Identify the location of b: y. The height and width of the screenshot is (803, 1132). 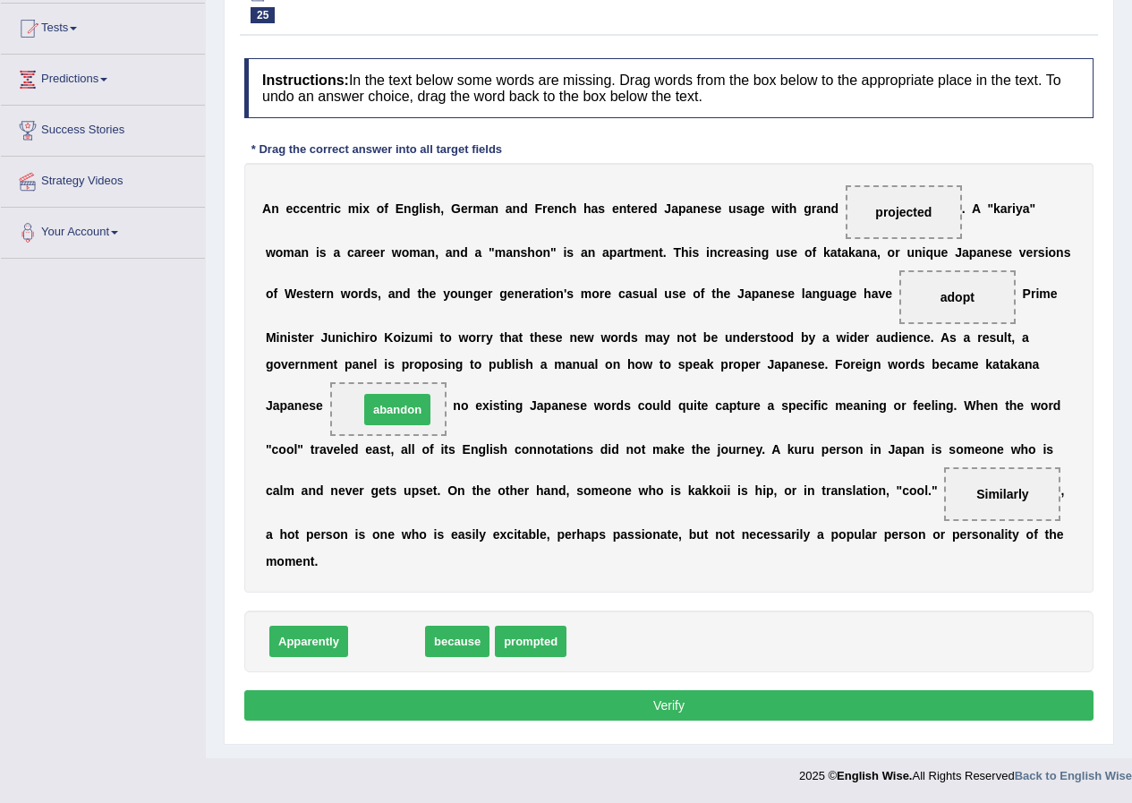
(1019, 209).